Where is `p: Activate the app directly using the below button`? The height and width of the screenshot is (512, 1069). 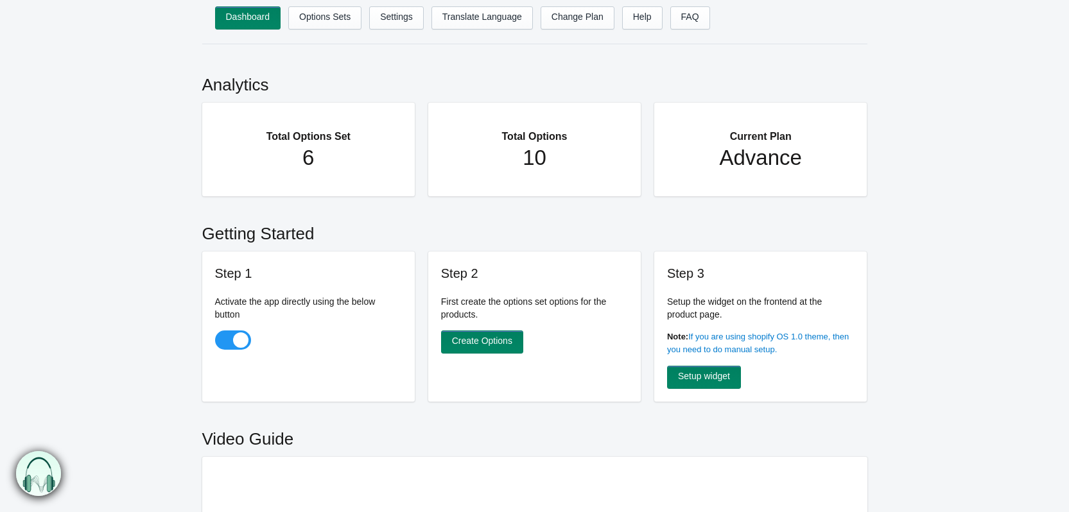
p: Activate the app directly using the below button is located at coordinates (309, 308).